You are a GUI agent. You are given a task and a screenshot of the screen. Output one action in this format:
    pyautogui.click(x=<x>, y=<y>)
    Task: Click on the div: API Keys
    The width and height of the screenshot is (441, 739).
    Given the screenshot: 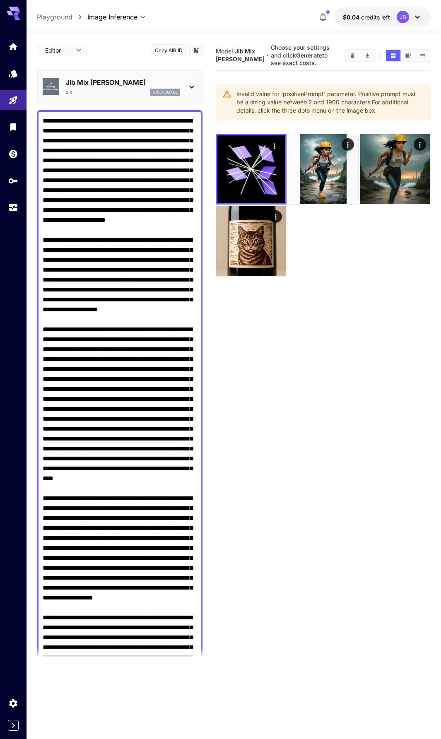 What is the action you would take?
    pyautogui.click(x=13, y=180)
    